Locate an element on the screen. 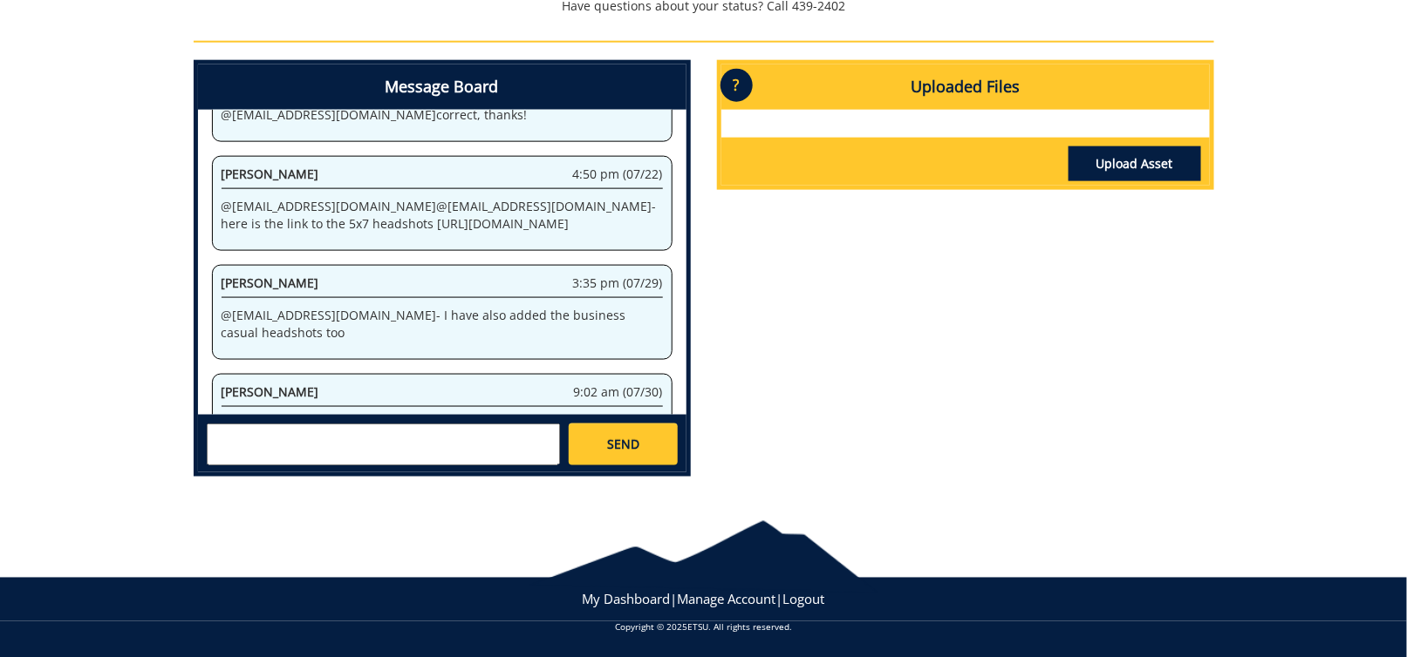 The width and height of the screenshot is (1407, 657). a: Manage Account is located at coordinates (726, 600).